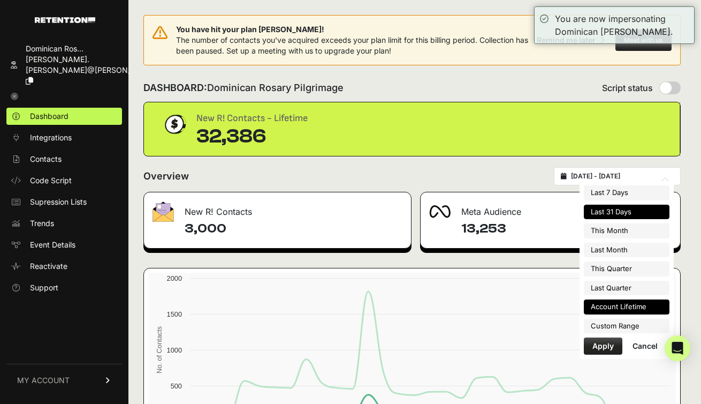  What do you see at coordinates (176, 385) in the screenshot?
I see `text: 500` at bounding box center [176, 385].